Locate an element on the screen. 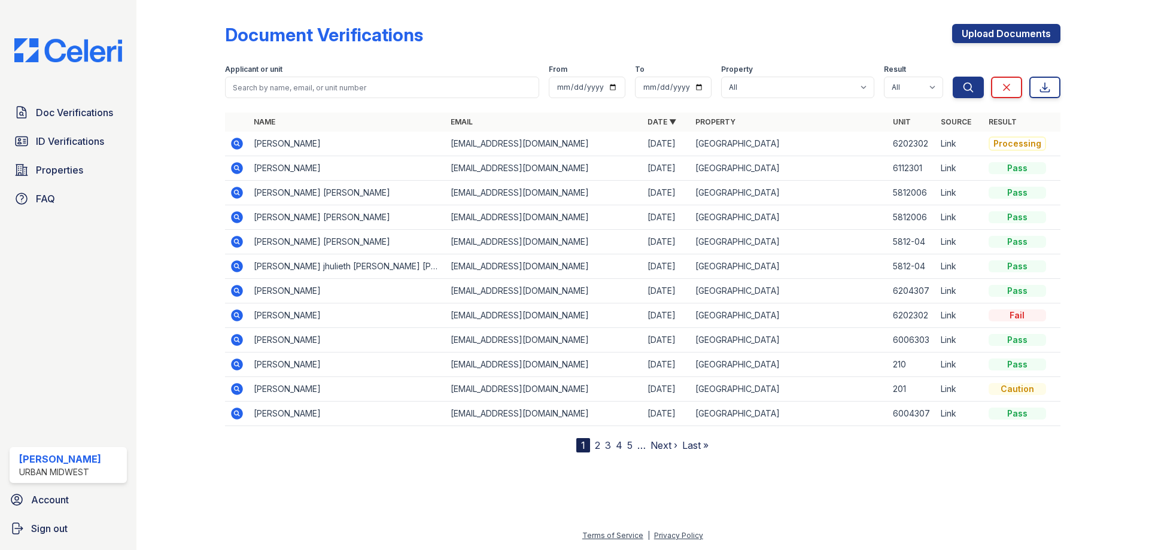  td: 210 is located at coordinates (912, 364).